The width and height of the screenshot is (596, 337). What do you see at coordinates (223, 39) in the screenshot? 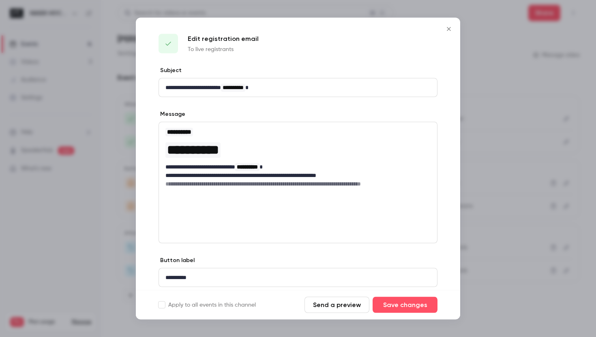
I see `p: Edit registration email` at bounding box center [223, 39].